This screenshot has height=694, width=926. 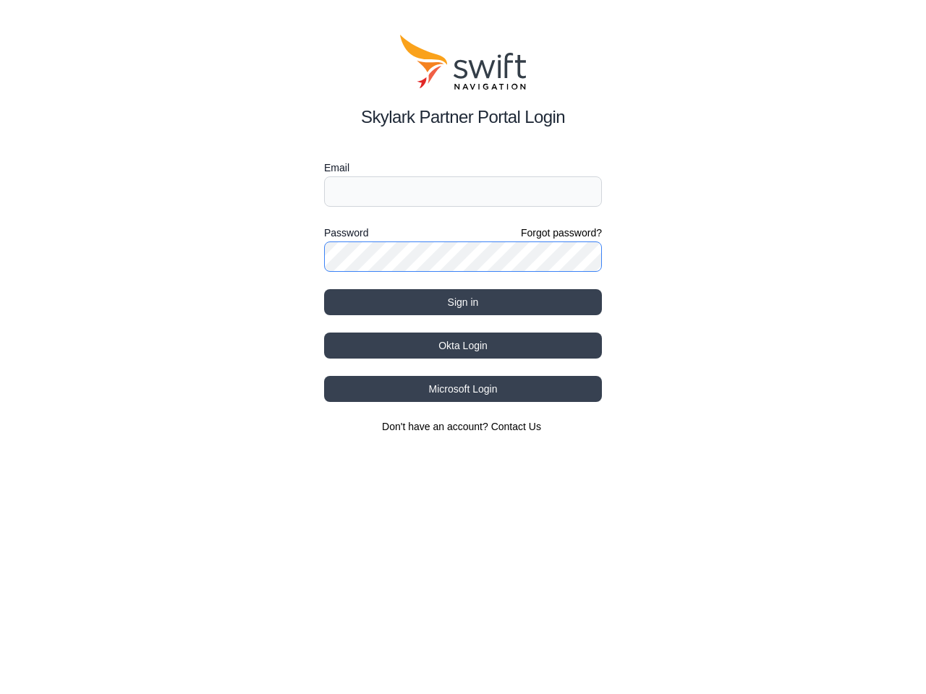 I want to click on button: Okta Login, so click(x=463, y=346).